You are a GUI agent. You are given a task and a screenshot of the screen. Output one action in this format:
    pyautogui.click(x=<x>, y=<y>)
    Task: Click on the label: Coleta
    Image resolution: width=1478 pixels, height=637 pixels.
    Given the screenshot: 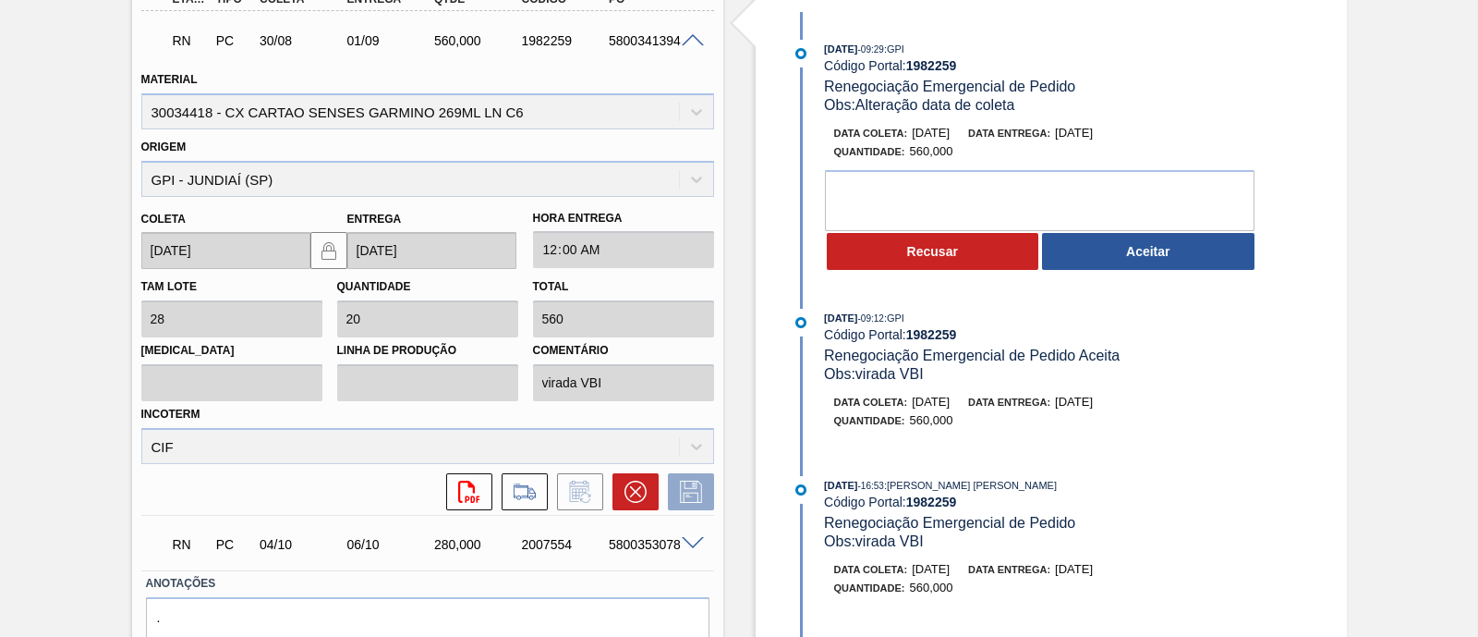 What is the action you would take?
    pyautogui.click(x=164, y=219)
    